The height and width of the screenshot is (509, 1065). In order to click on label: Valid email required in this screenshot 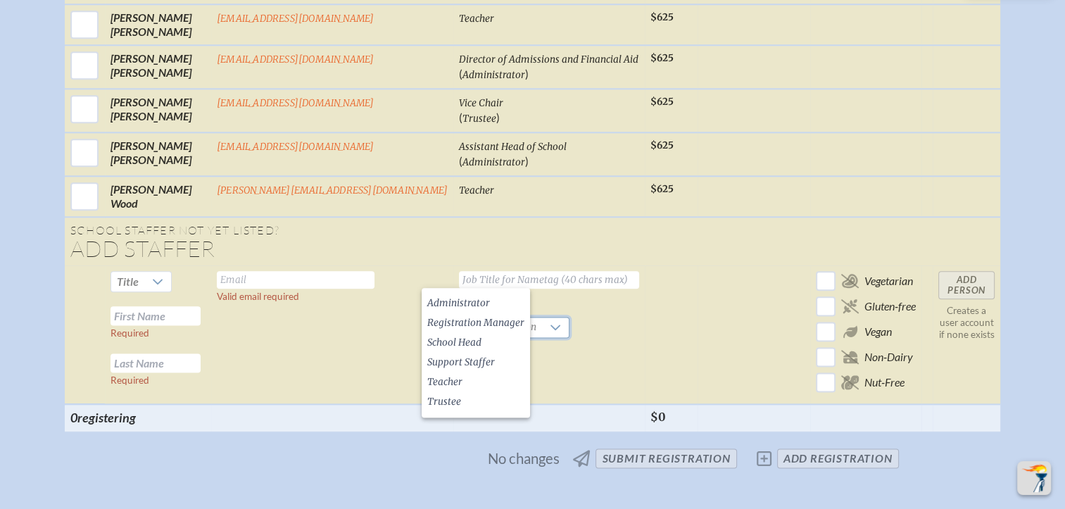, I will do `click(258, 296)`.